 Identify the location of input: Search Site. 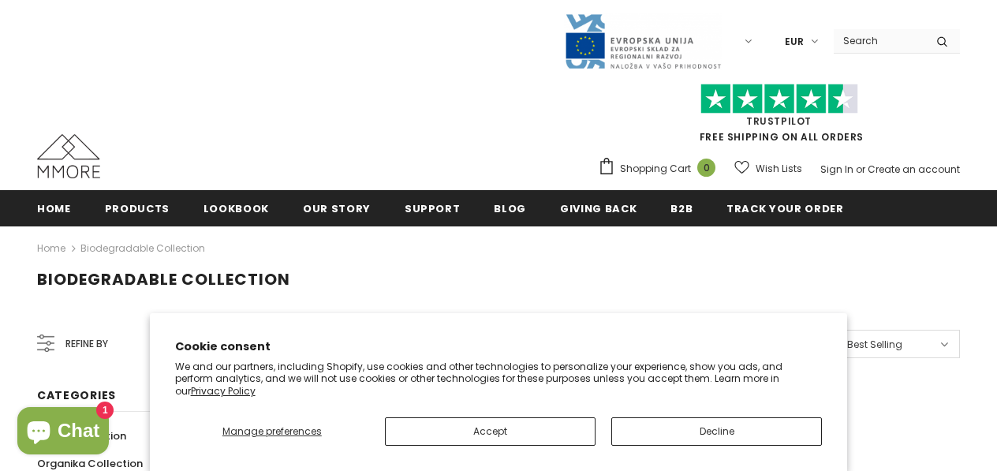
(879, 40).